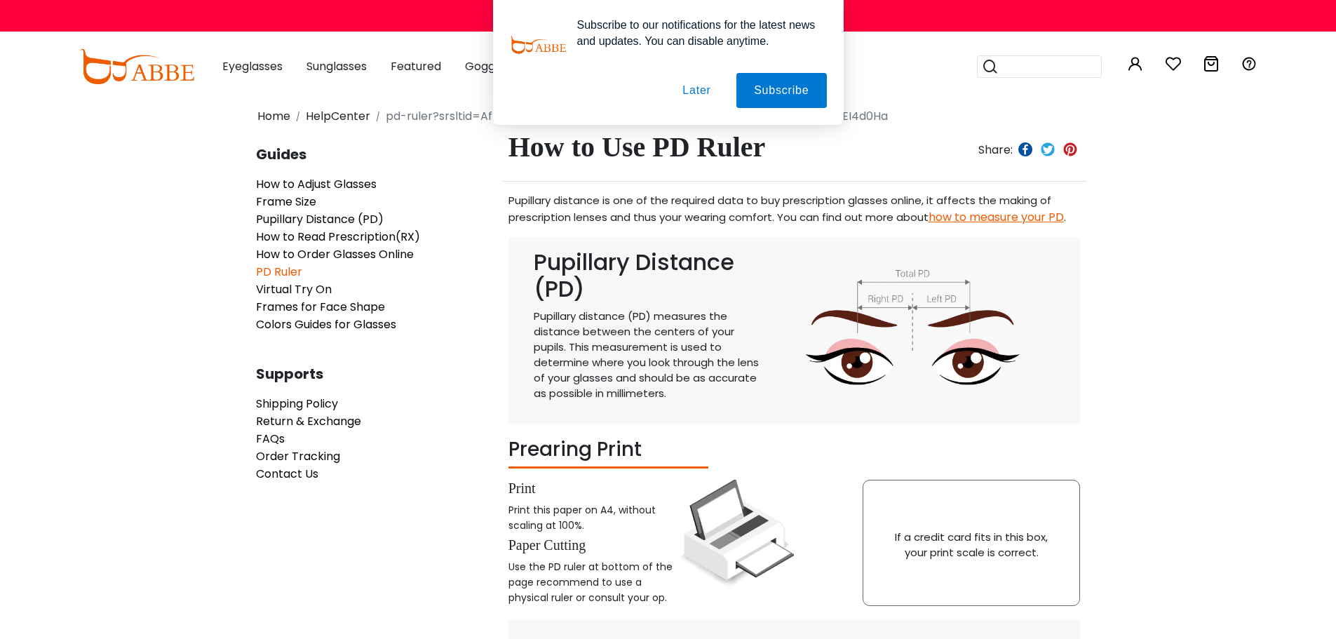 This screenshot has height=639, width=1336. Describe the element at coordinates (781, 90) in the screenshot. I see `button: Subscribe` at that location.